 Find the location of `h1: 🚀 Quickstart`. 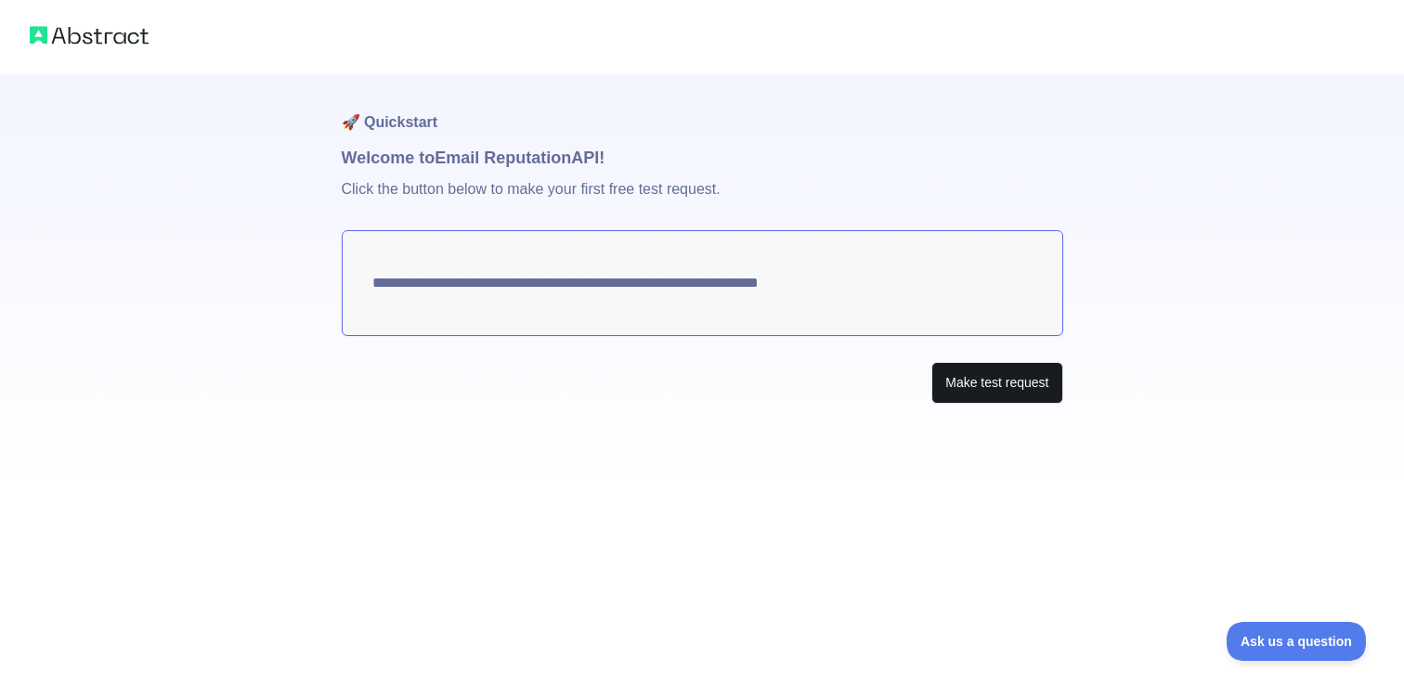

h1: 🚀 Quickstart is located at coordinates (702, 110).